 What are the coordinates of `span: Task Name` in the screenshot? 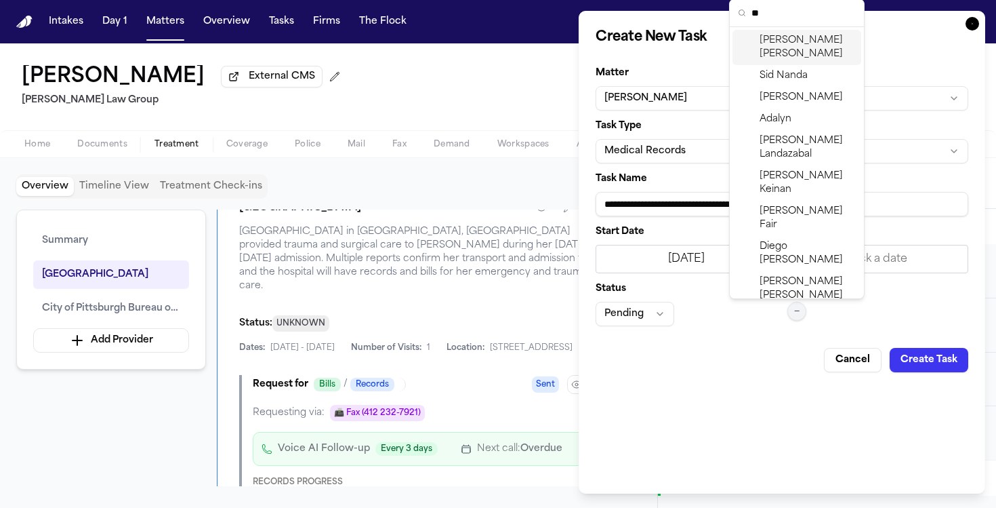 It's located at (622, 178).